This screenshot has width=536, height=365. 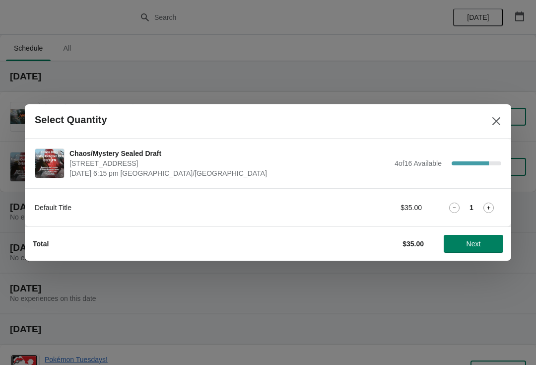 What do you see at coordinates (376, 208) in the screenshot?
I see `div: $35.00` at bounding box center [376, 208].